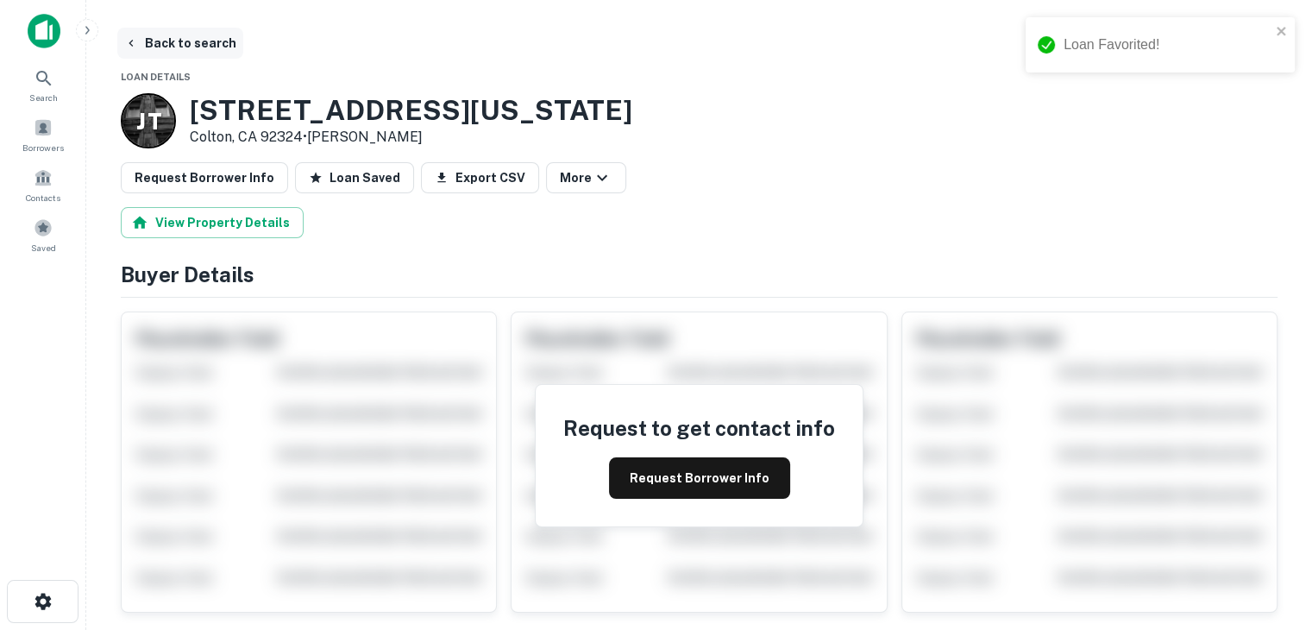  What do you see at coordinates (43, 148) in the screenshot?
I see `span: Borrowers` at bounding box center [43, 148].